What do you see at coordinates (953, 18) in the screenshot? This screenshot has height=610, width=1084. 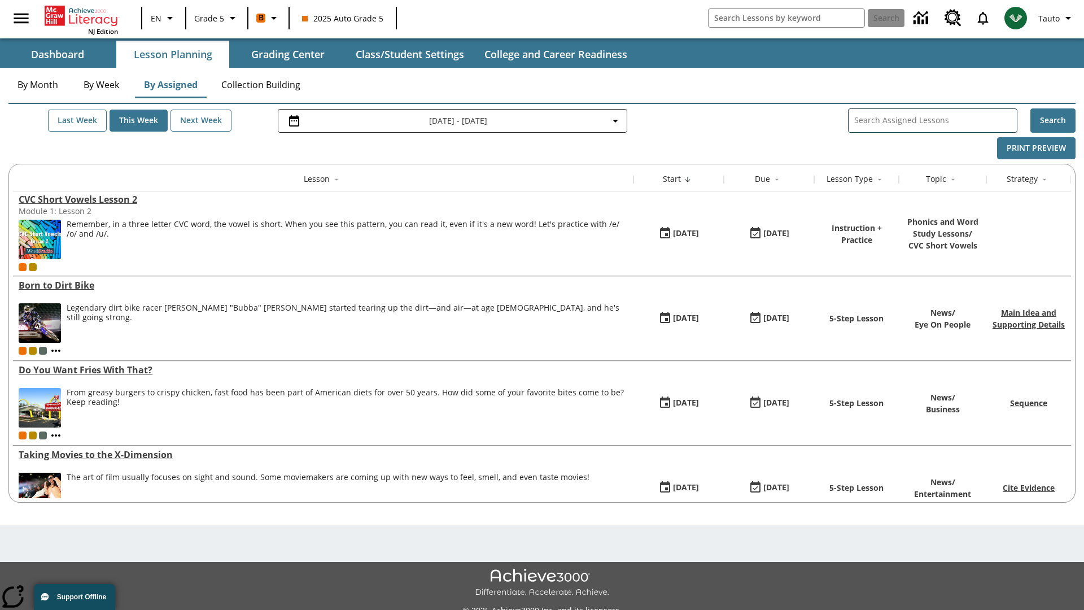 I see `a: Resource Center, Will open in new tab` at bounding box center [953, 18].